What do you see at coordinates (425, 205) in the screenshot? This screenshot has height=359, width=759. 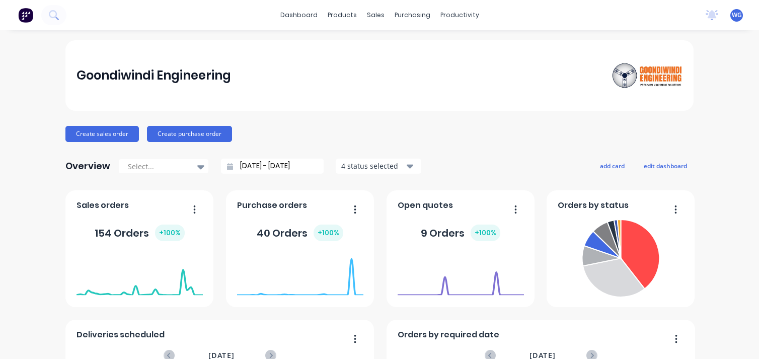 I see `span: Open quotes` at bounding box center [425, 205].